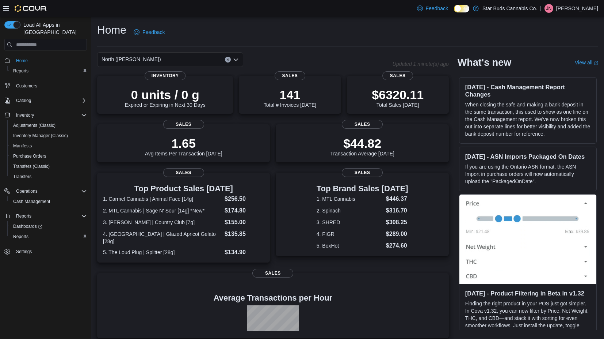 Image resolution: width=604 pixels, height=339 pixels. What do you see at coordinates (24, 251) in the screenshot?
I see `a: Settings` at bounding box center [24, 251].